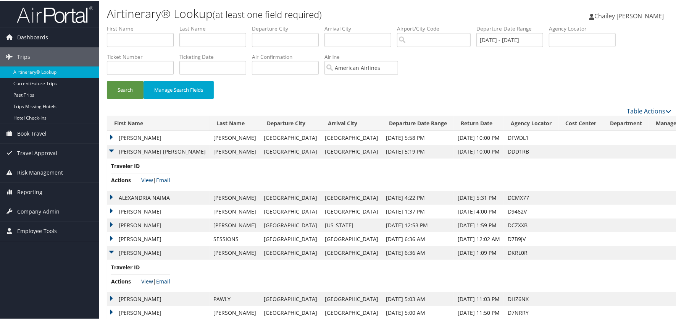  Describe the element at coordinates (37, 152) in the screenshot. I see `span: Travel Approval` at that location.